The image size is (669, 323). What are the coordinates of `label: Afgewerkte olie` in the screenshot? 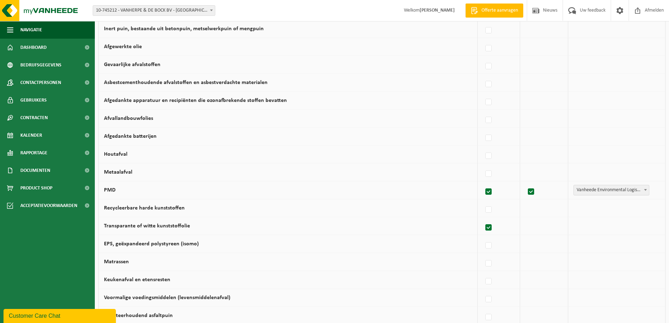 It's located at (123, 47).